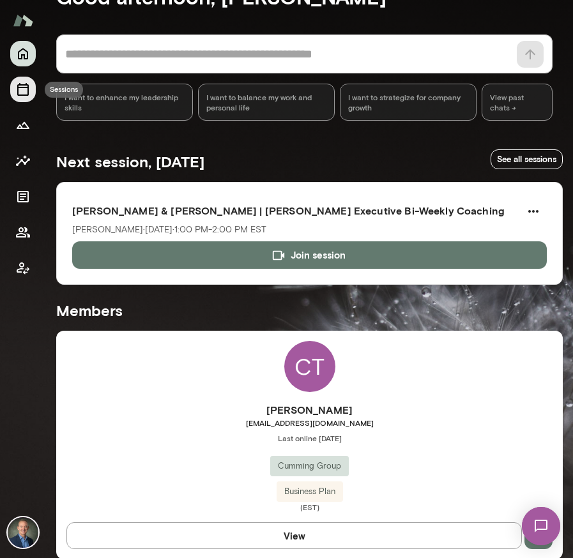 The height and width of the screenshot is (558, 573). Describe the element at coordinates (266, 102) in the screenshot. I see `span: I want to balance my work and personal life` at that location.